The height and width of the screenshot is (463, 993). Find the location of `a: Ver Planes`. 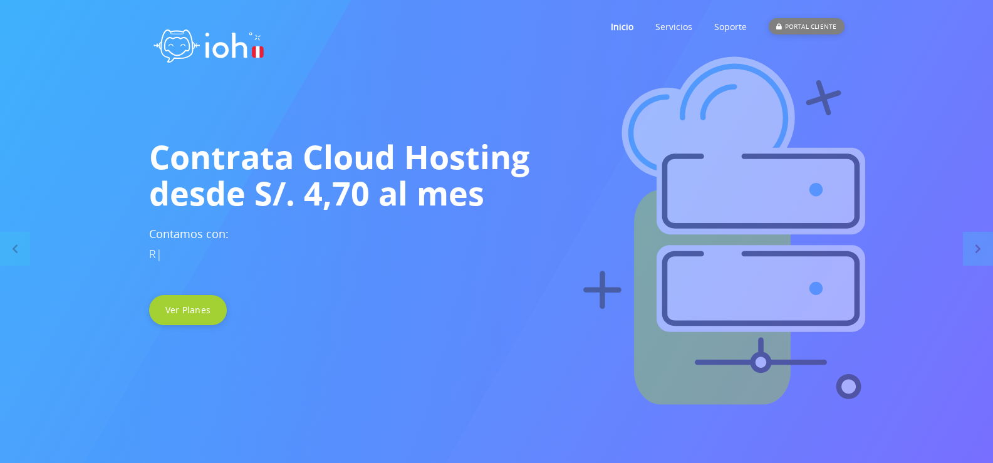

a: Ver Planes is located at coordinates (188, 310).